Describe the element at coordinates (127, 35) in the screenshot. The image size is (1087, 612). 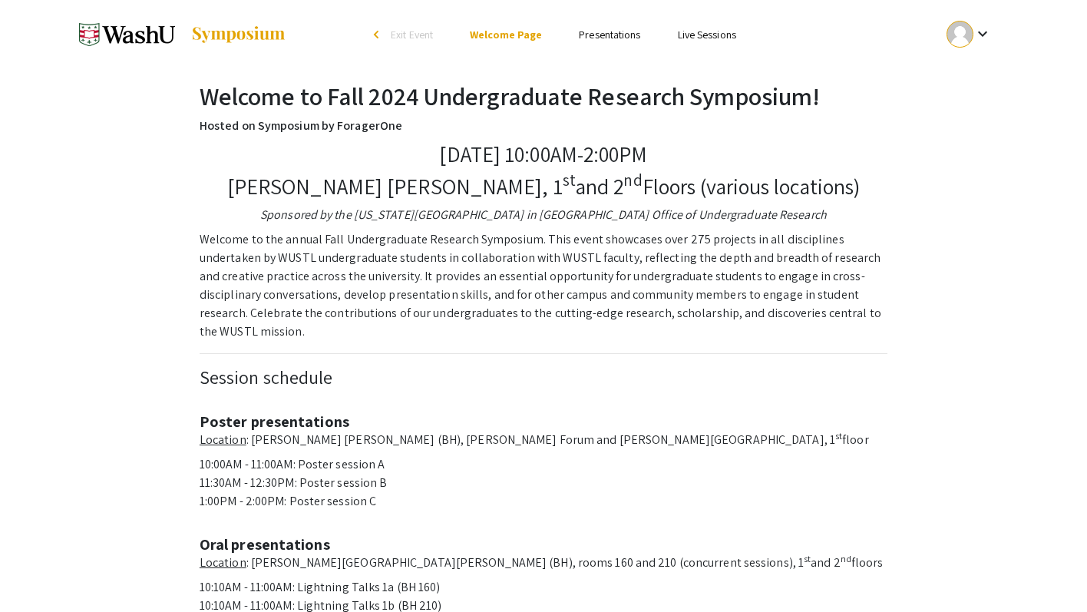
I see `img: Fall 2024 Undergraduate Research Symposium` at that location.